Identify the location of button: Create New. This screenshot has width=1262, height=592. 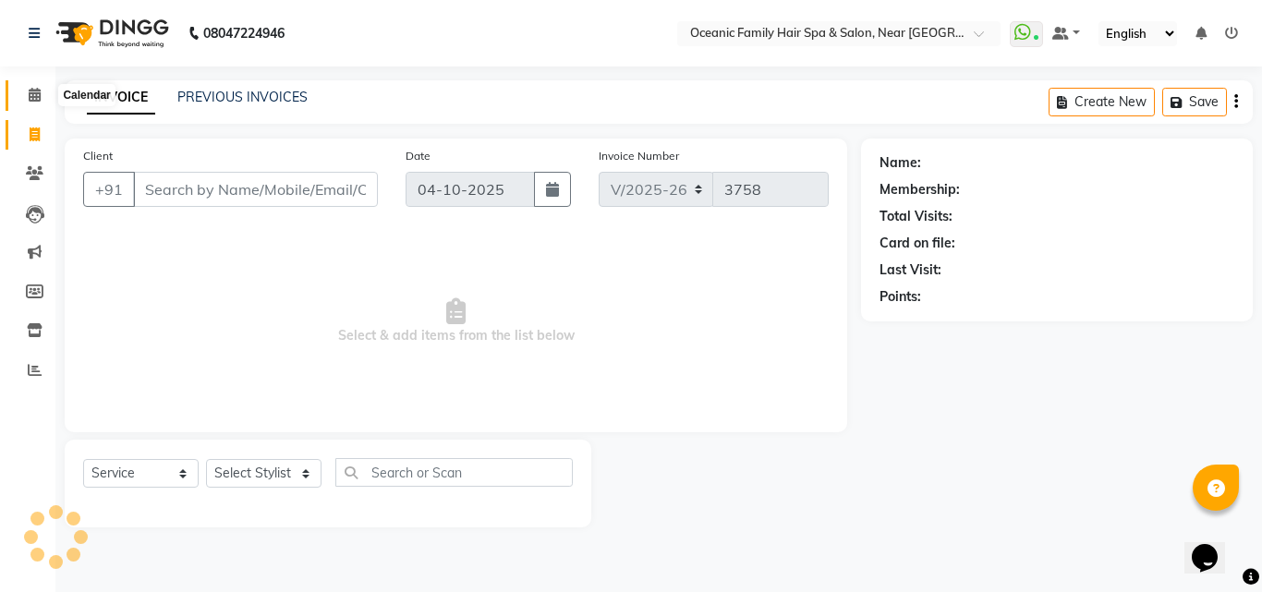
(1101, 102).